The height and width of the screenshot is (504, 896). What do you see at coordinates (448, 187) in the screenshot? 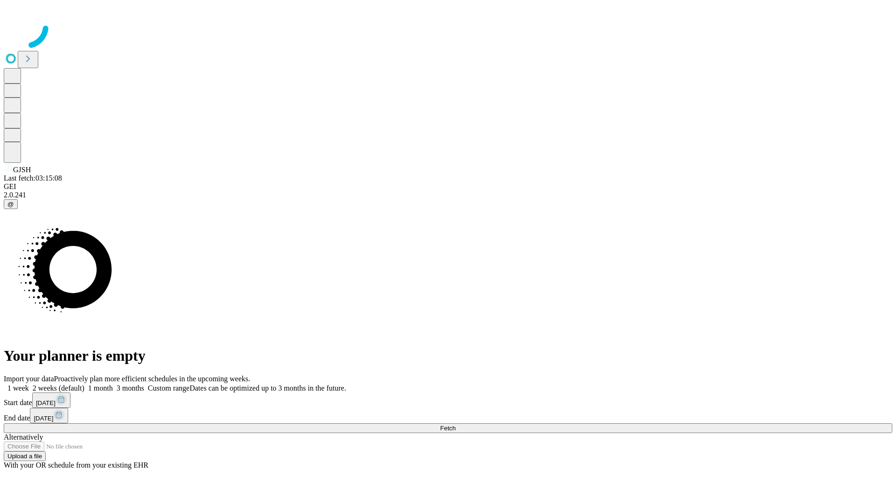
I see `div: GEI` at bounding box center [448, 187].